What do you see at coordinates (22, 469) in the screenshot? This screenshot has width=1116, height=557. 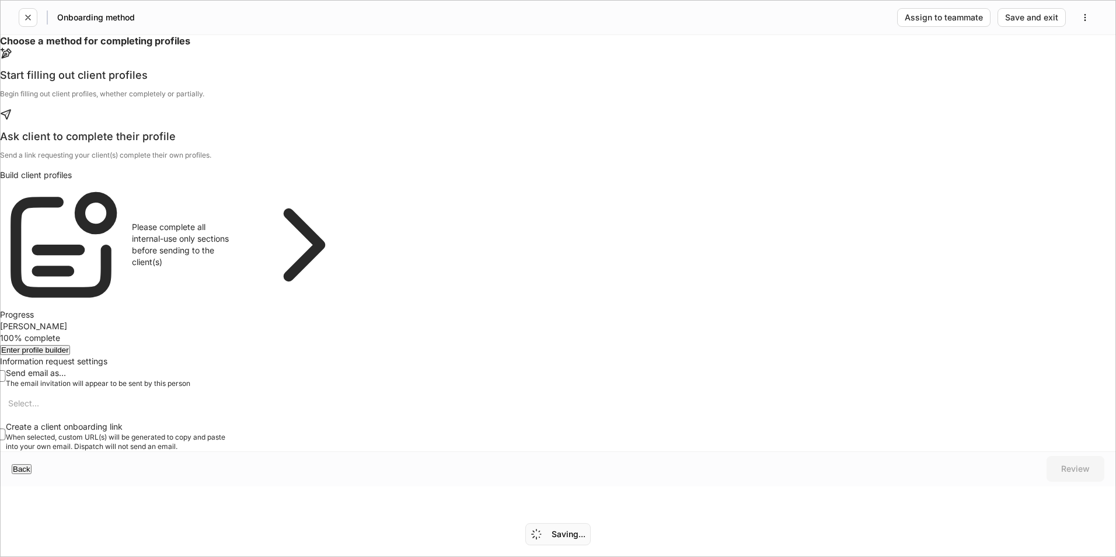 I see `button: Back` at bounding box center [22, 469].